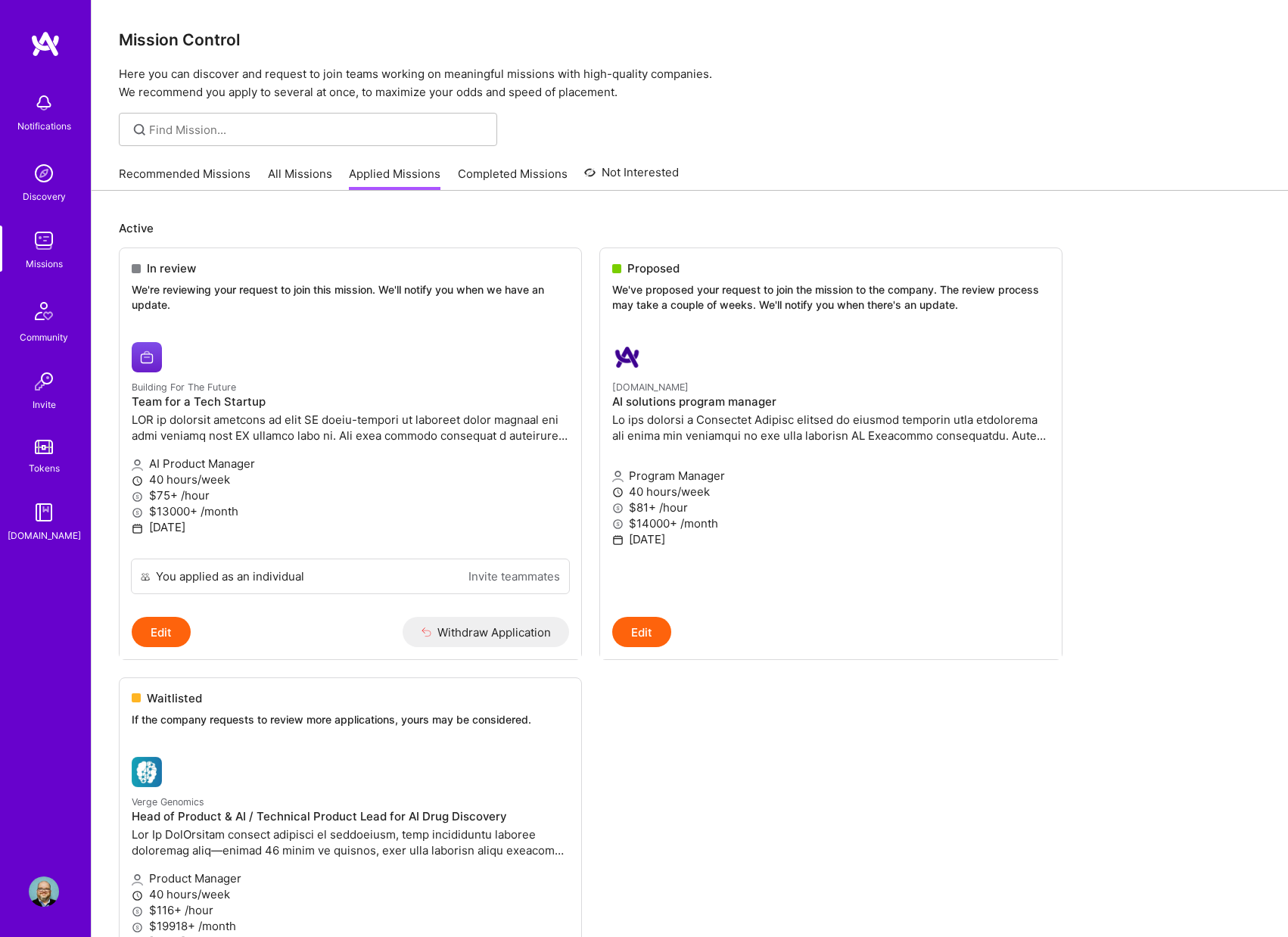 The width and height of the screenshot is (1288, 937). What do you see at coordinates (46, 44) in the screenshot?
I see `img: logo` at bounding box center [46, 44].